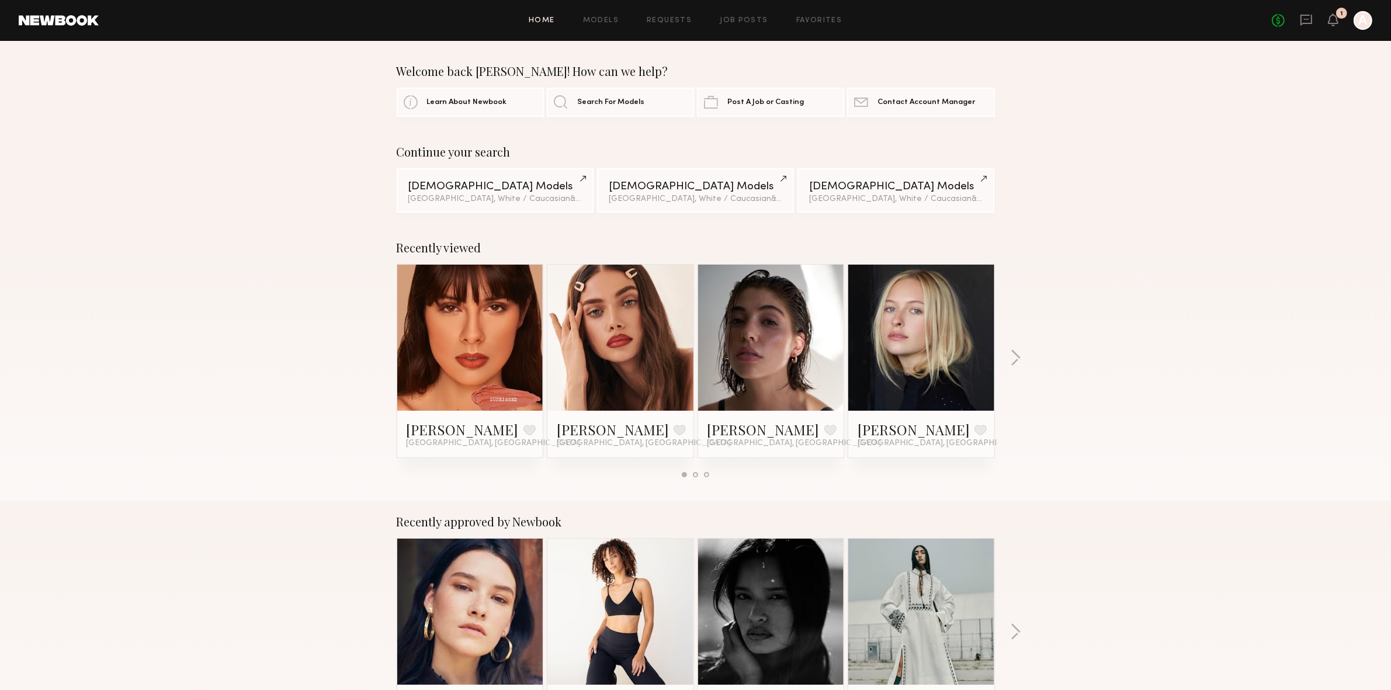 This screenshot has height=690, width=1391. Describe the element at coordinates (696, 522) in the screenshot. I see `div: Recently approved by Newbook` at that location.